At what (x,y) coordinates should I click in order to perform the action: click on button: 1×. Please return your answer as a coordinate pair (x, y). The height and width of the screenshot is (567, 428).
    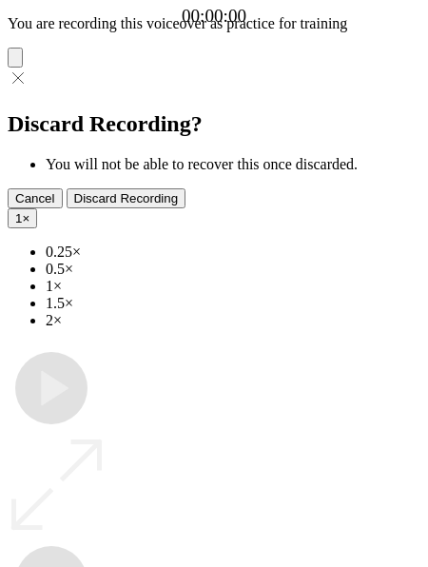
    Looking at the image, I should click on (22, 218).